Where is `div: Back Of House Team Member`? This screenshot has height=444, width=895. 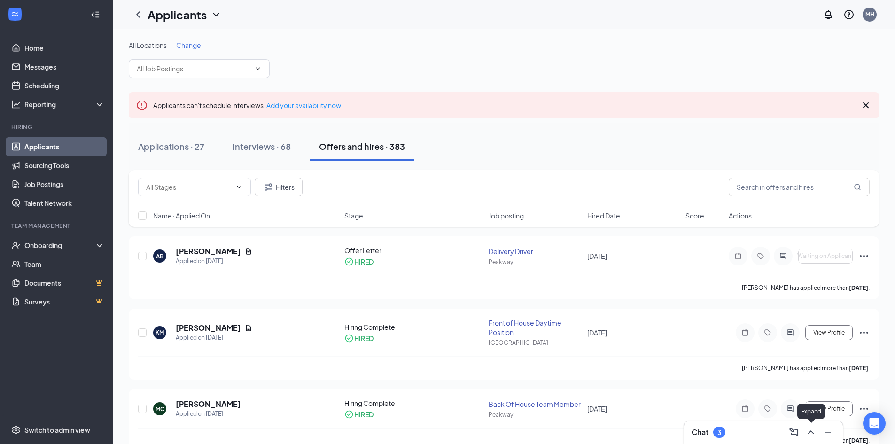
div: Back Of House Team Member is located at coordinates (535, 404).